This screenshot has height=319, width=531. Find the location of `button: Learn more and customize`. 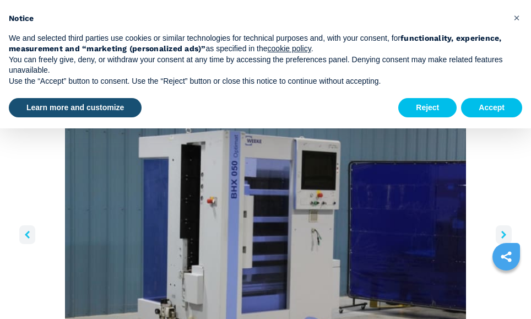

button: Learn more and customize is located at coordinates (75, 108).